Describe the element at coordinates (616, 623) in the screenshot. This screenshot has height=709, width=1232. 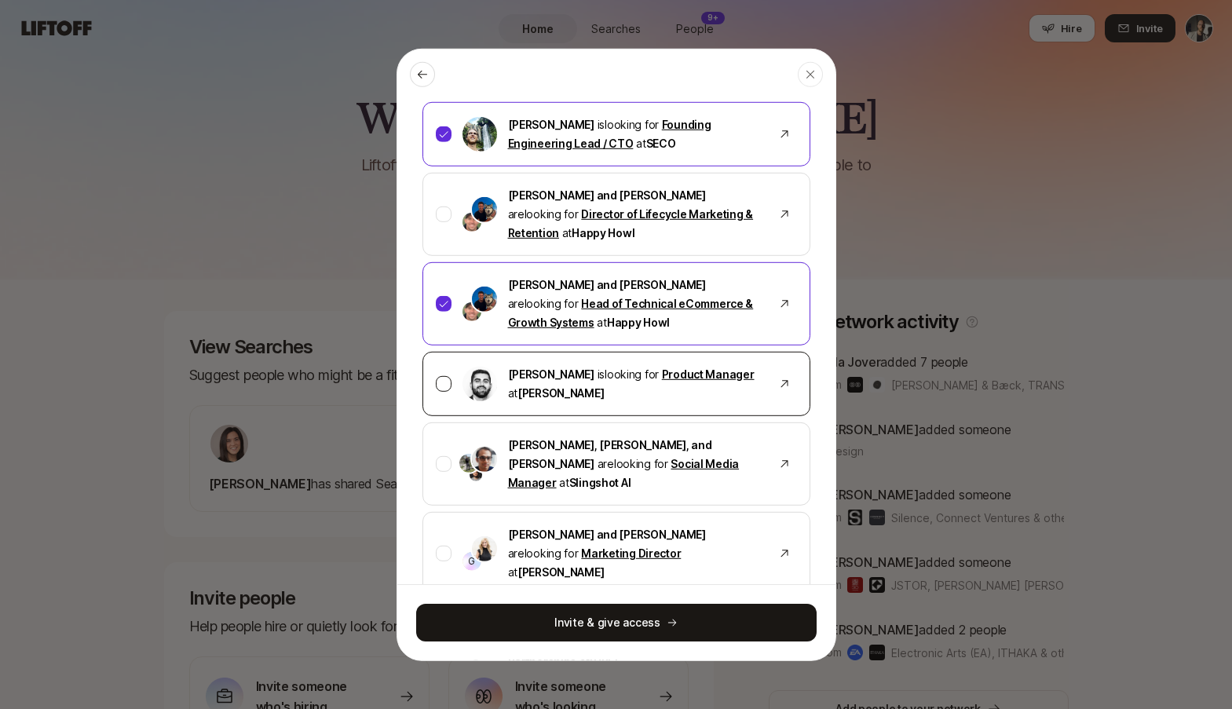
I see `button: Invite & give access` at that location.